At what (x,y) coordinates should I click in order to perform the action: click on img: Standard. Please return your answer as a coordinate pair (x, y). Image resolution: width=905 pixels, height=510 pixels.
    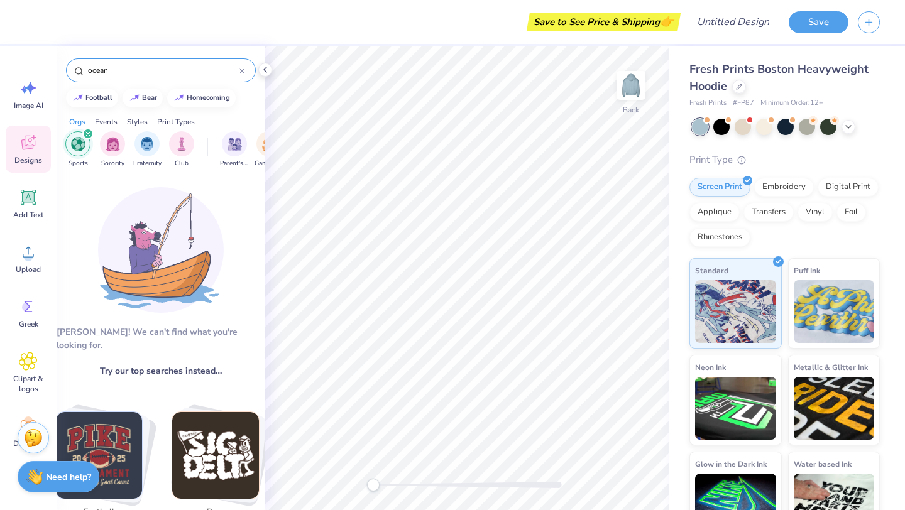
    Looking at the image, I should click on (735, 312).